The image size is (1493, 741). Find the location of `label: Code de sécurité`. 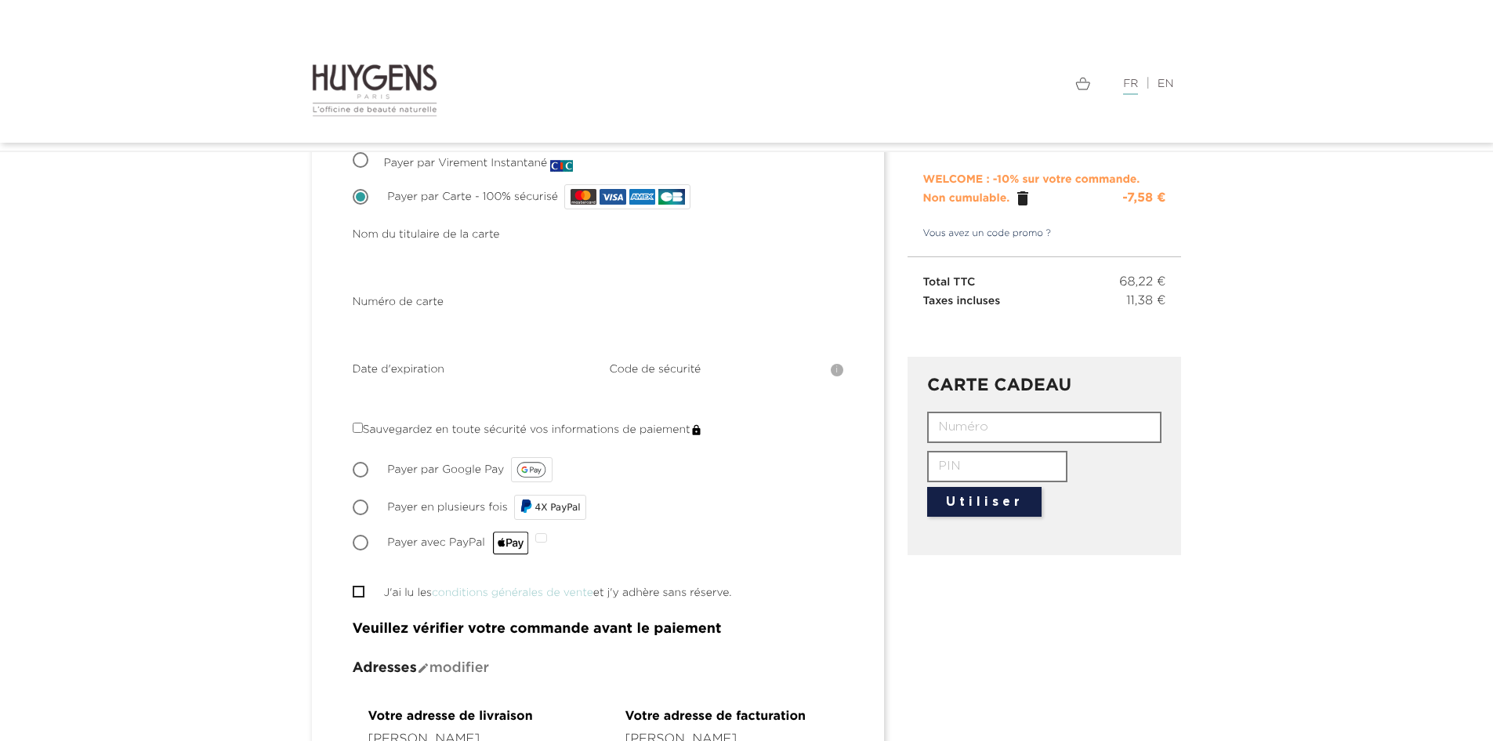

label: Code de sécurité is located at coordinates (655, 366).